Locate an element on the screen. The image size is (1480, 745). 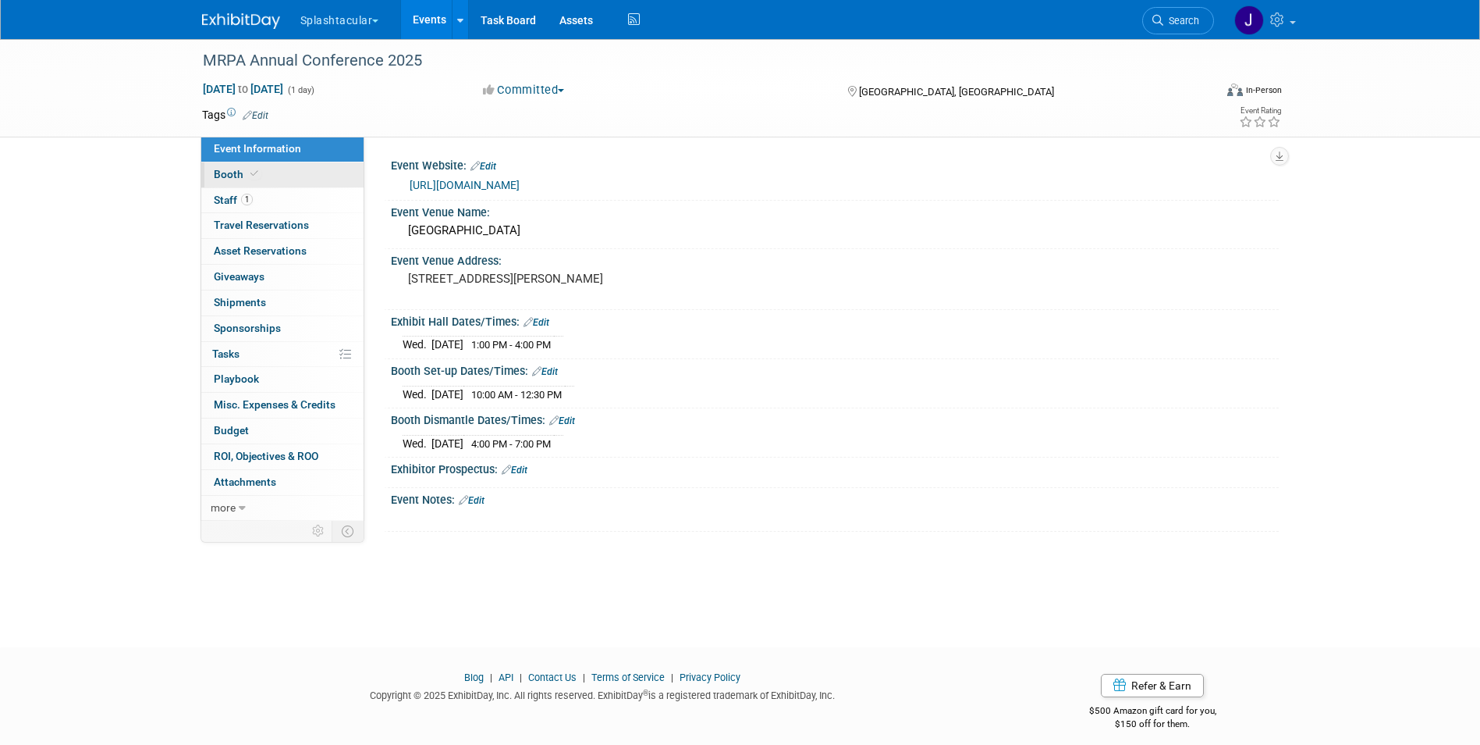
div: $150 off for them. is located at coordinates (1153, 723).